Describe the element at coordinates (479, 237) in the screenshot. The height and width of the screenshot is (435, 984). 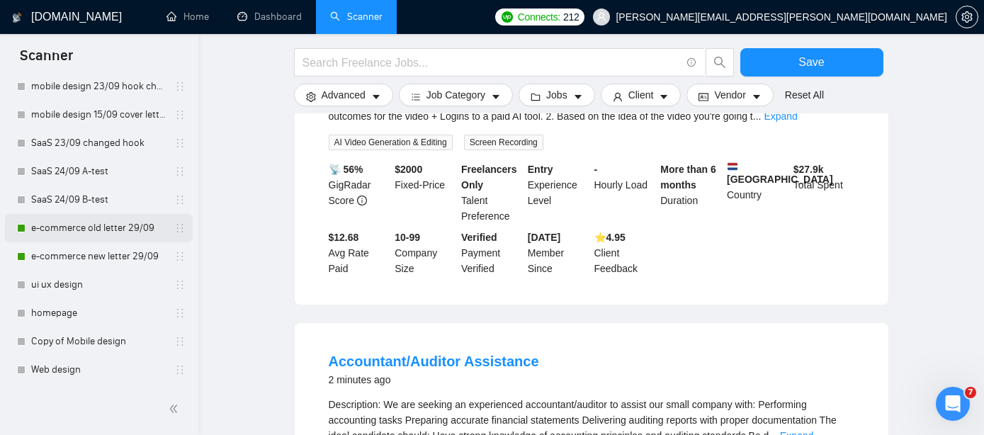
I see `b: Verified` at that location.